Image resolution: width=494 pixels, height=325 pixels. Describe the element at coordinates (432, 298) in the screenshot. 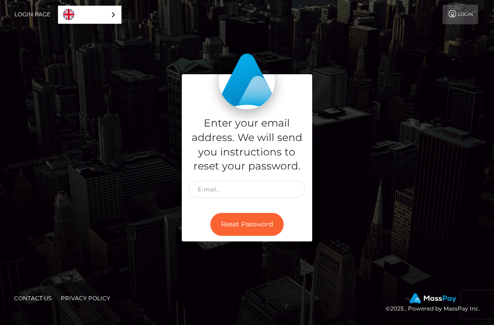

I see `img: MassPay` at that location.